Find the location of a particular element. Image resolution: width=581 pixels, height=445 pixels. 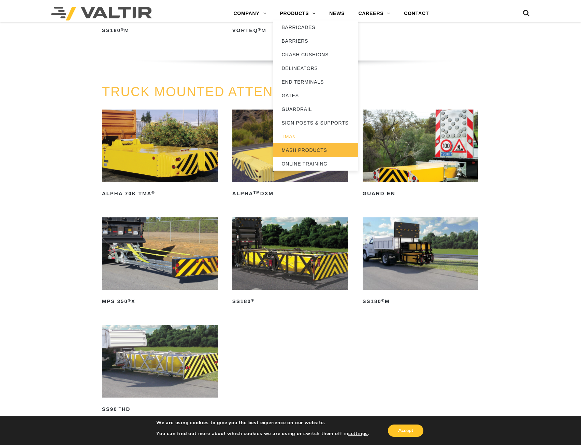

a: BARRIERS is located at coordinates (316, 41).